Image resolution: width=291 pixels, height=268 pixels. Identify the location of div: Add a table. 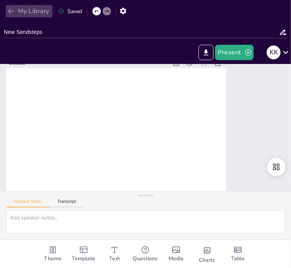
(238, 254).